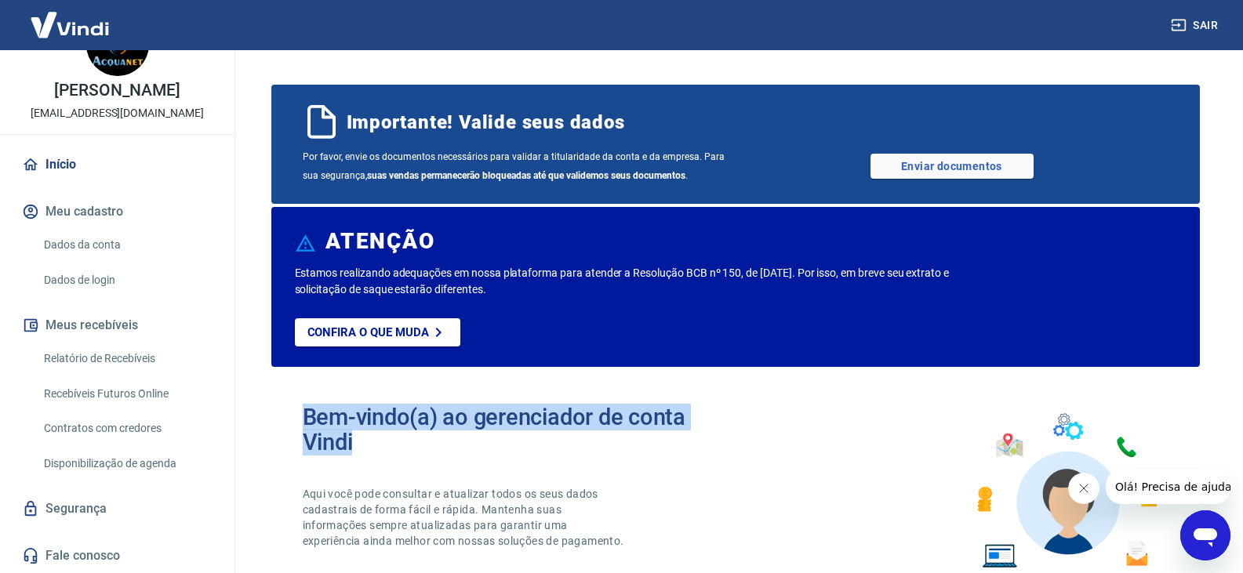 Image resolution: width=1243 pixels, height=573 pixels. What do you see at coordinates (117, 325) in the screenshot?
I see `button: Meus recebíveis` at bounding box center [117, 325].